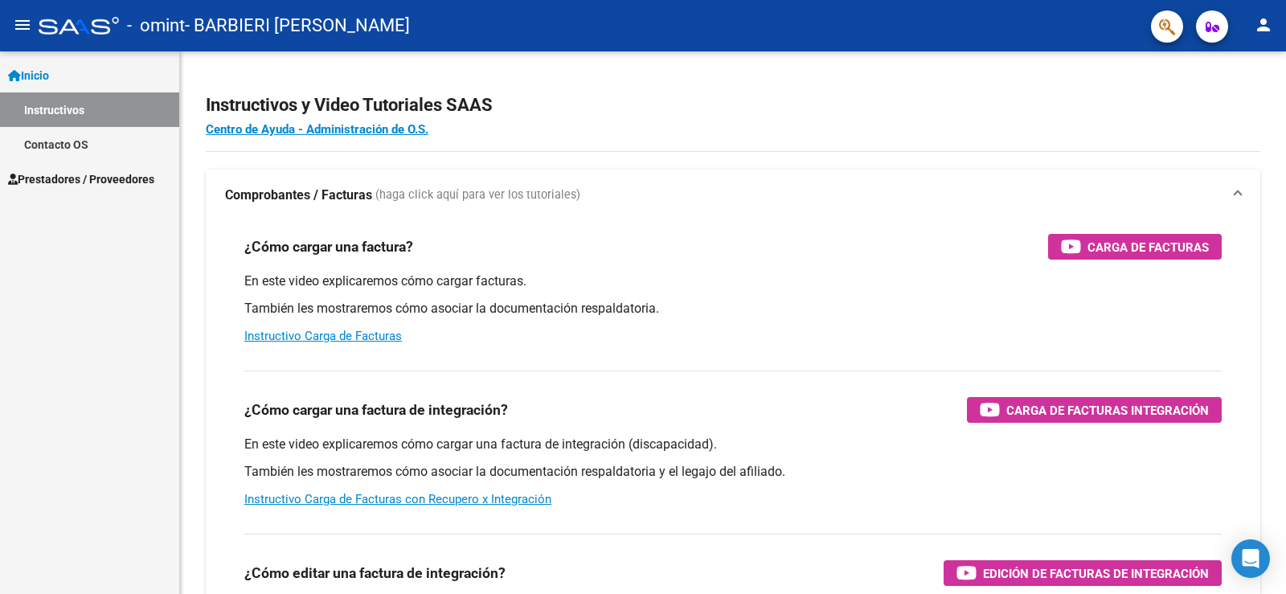 Image resolution: width=1286 pixels, height=594 pixels. What do you see at coordinates (22, 25) in the screenshot?
I see `mat-icon: menu` at bounding box center [22, 25].